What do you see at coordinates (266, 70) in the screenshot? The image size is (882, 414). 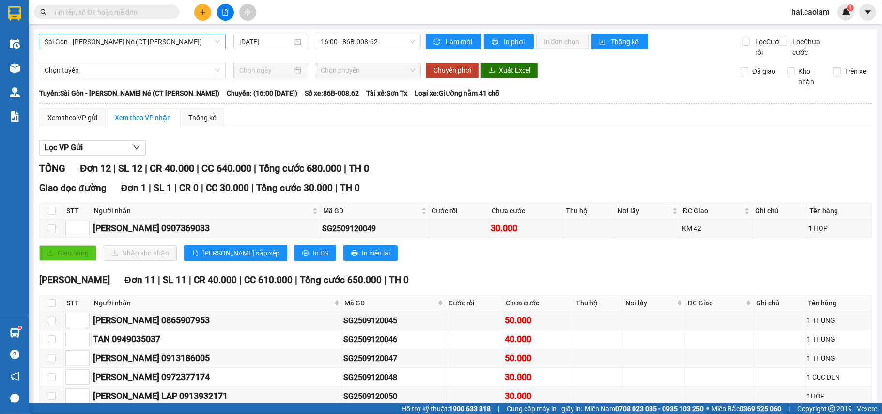 I see `input: Chọn ngày` at bounding box center [266, 70].